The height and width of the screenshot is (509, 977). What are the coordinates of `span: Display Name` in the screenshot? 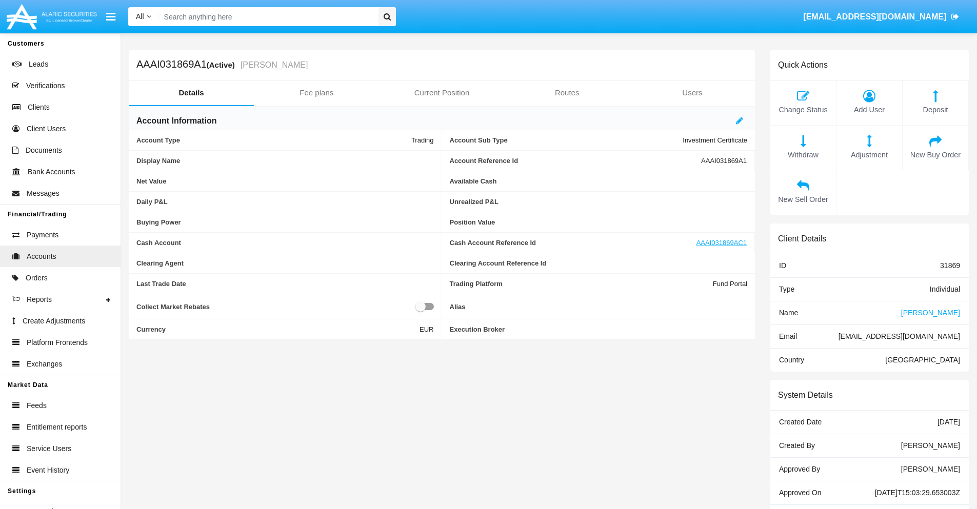 It's located at (285, 161).